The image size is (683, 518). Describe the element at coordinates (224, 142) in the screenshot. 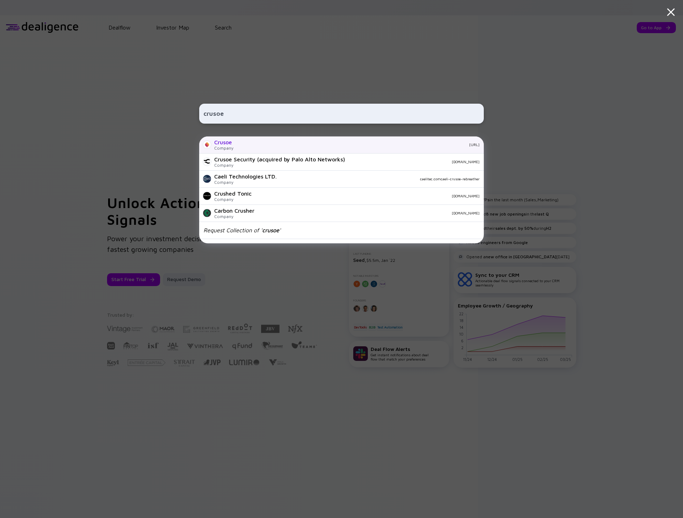

I see `div: Crusoe` at that location.